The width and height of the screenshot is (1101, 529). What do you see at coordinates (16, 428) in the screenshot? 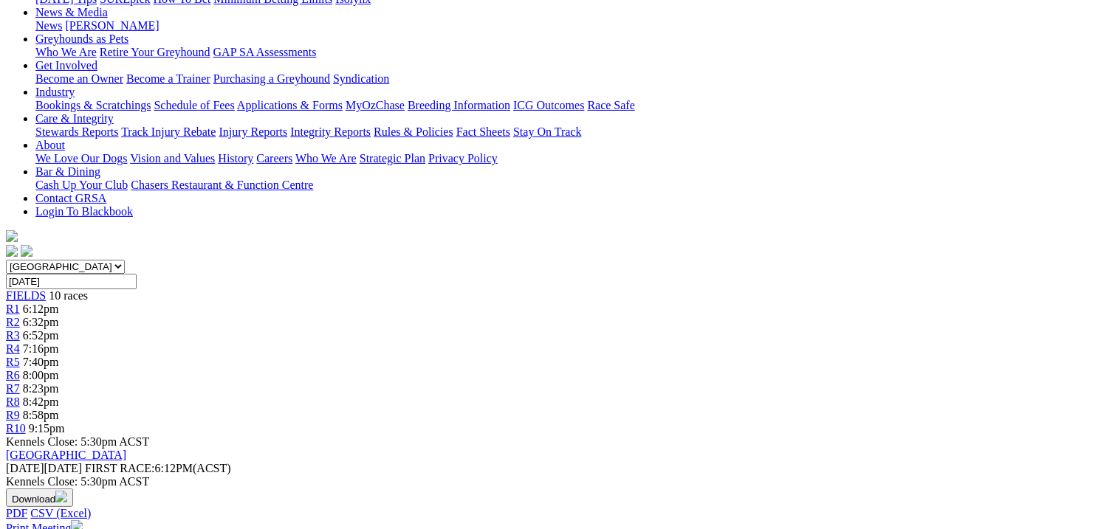
I see `a: R10` at bounding box center [16, 428].